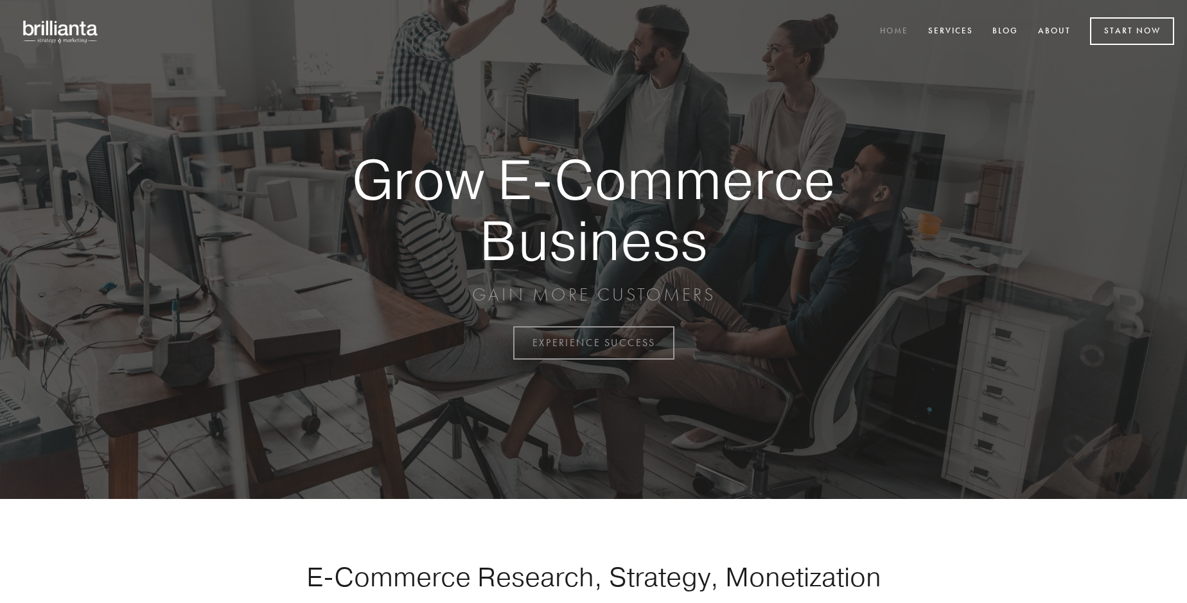 Image resolution: width=1187 pixels, height=603 pixels. I want to click on p: GAIN MORE CUSTOMERS, so click(594, 295).